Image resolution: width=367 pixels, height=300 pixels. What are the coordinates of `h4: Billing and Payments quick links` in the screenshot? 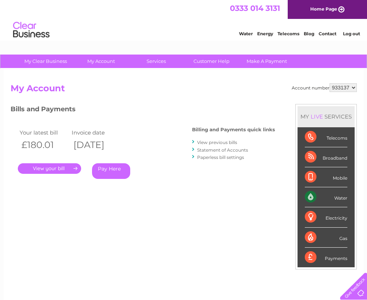 It's located at (234, 130).